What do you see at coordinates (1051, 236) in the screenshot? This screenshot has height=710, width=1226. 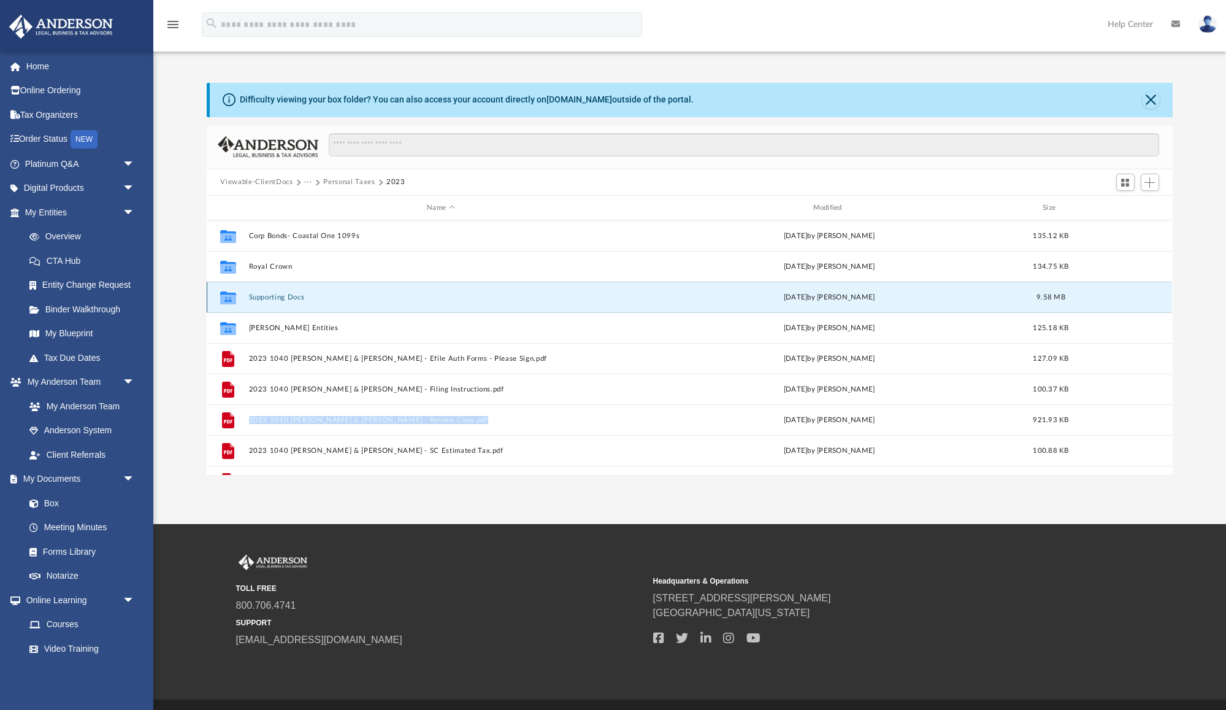 I see `span: 135.12 KB` at bounding box center [1051, 236].